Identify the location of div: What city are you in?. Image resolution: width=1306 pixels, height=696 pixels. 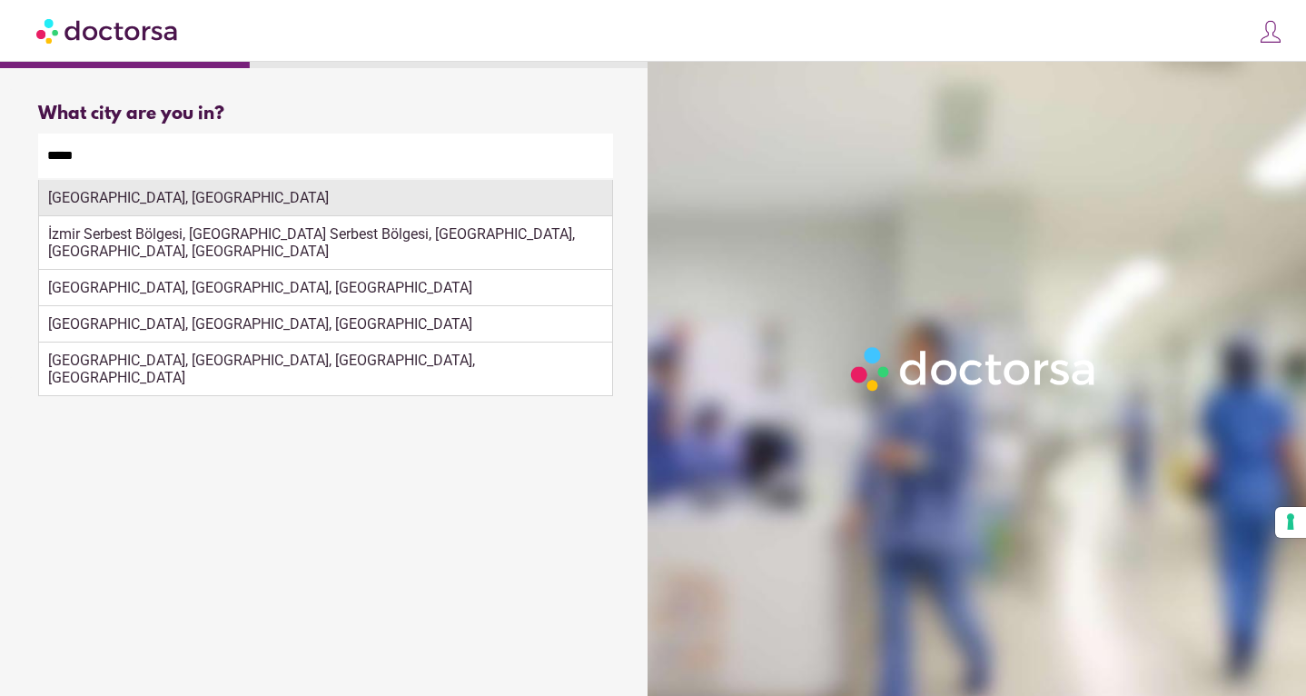
(325, 114).